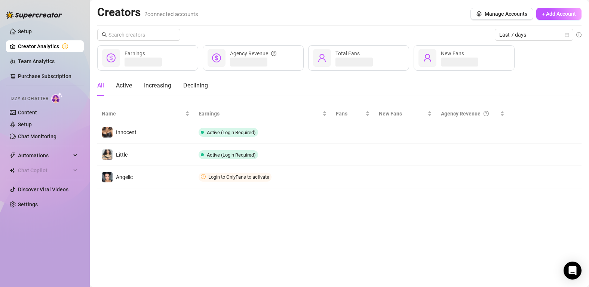  I want to click on img: Chat Copilot, so click(12, 170).